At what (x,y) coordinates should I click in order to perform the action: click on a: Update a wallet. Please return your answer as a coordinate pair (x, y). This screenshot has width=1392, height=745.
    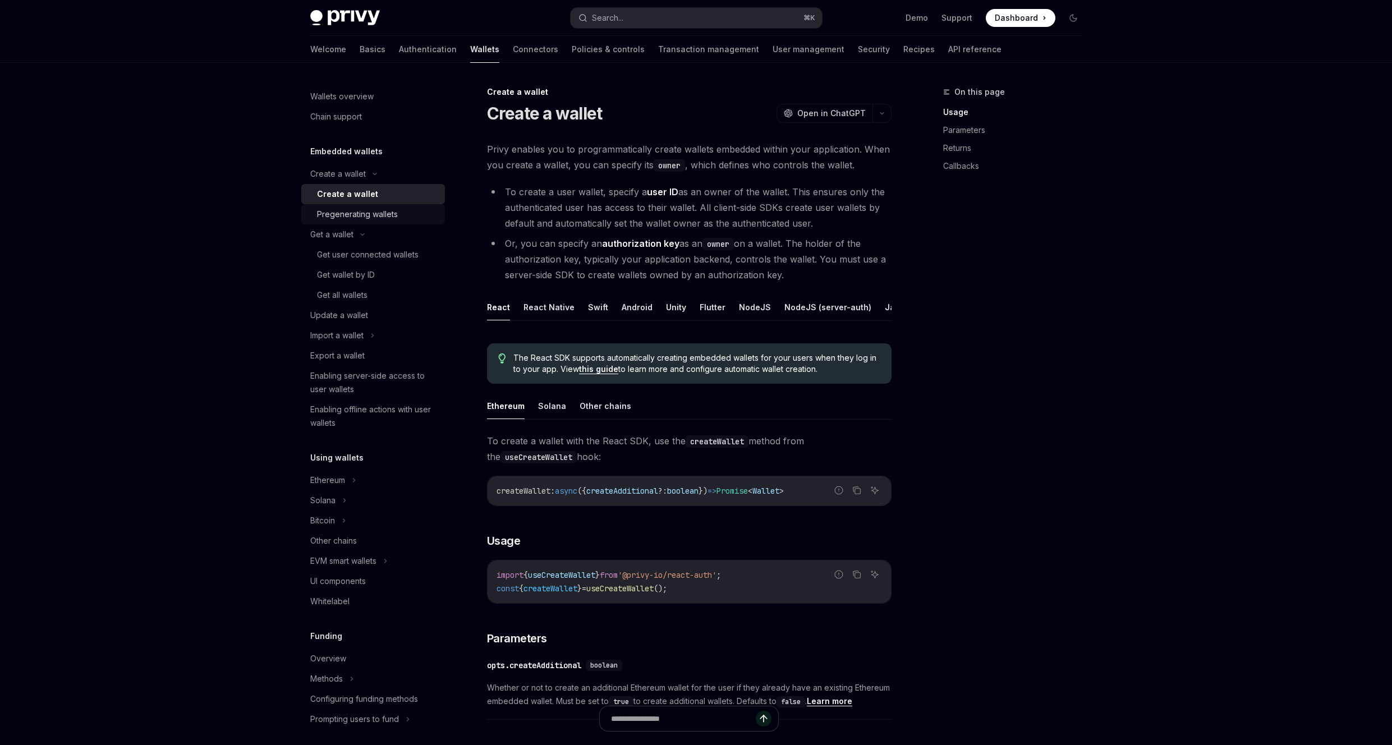
    Looking at the image, I should click on (373, 315).